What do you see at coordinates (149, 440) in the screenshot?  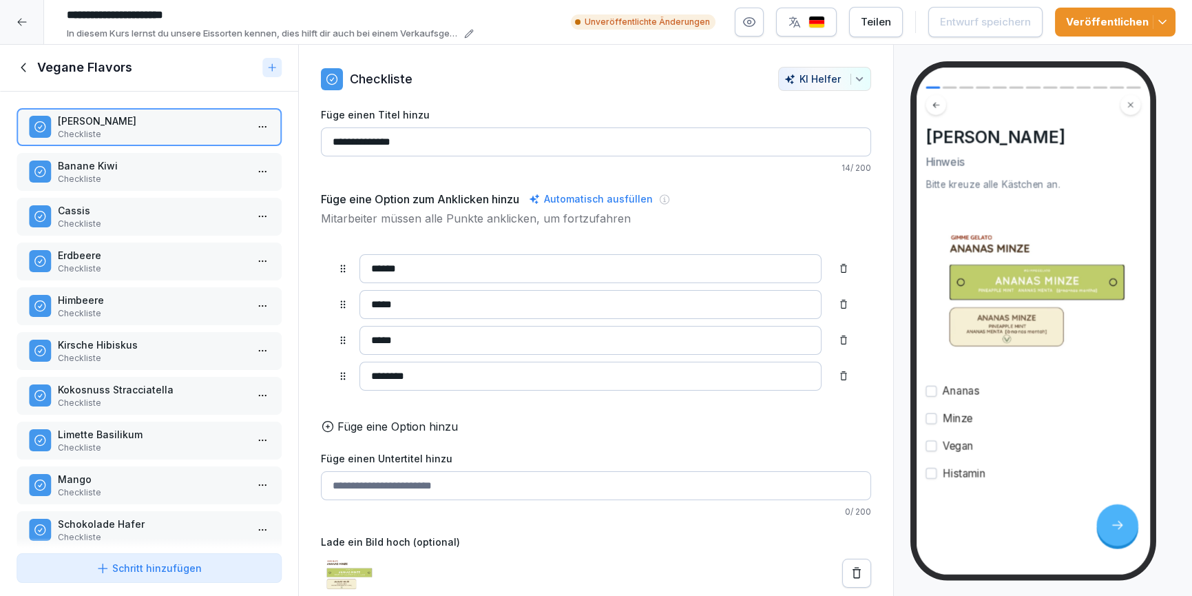 I see `div: Limette BasilikumCheckliste` at bounding box center [149, 440].